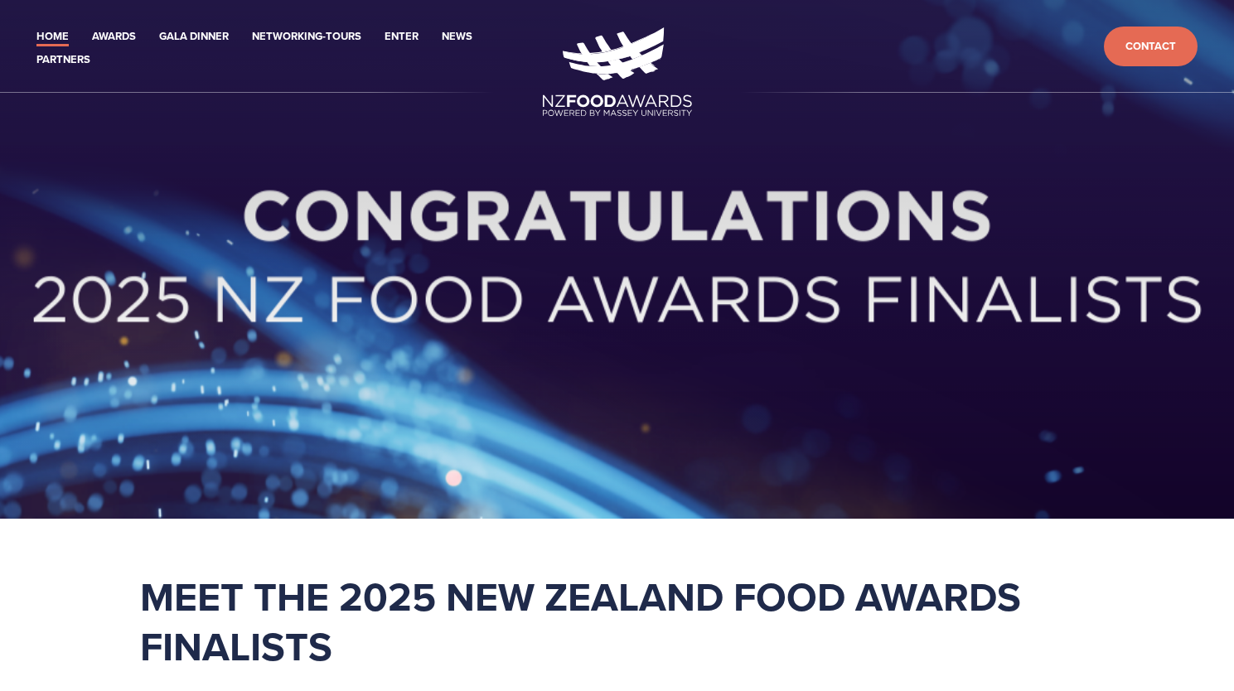 This screenshot has height=691, width=1234. What do you see at coordinates (307, 36) in the screenshot?
I see `a: Networking-Tours` at bounding box center [307, 36].